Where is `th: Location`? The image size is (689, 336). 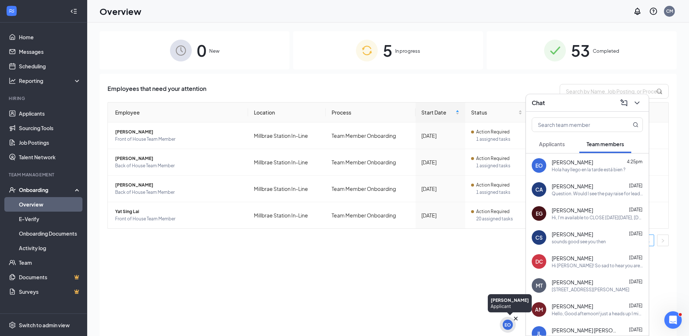
th: Location is located at coordinates (287, 112).